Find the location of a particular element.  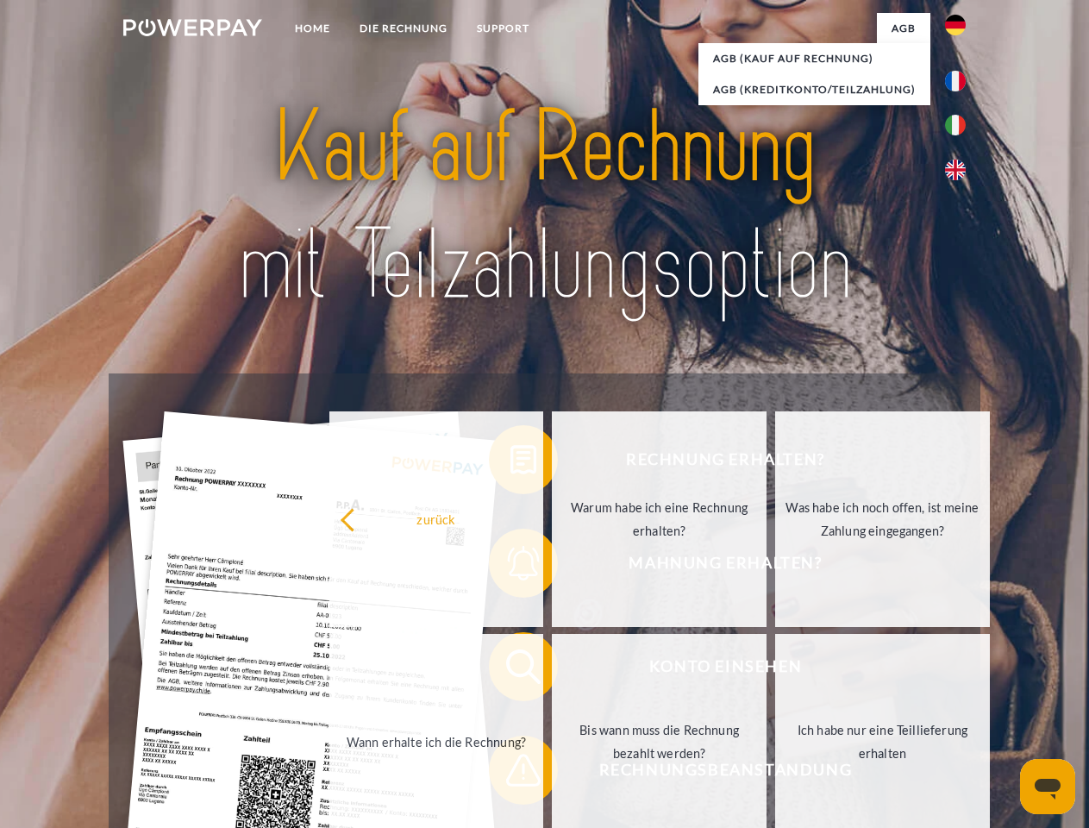

a: agb is located at coordinates (904, 28).